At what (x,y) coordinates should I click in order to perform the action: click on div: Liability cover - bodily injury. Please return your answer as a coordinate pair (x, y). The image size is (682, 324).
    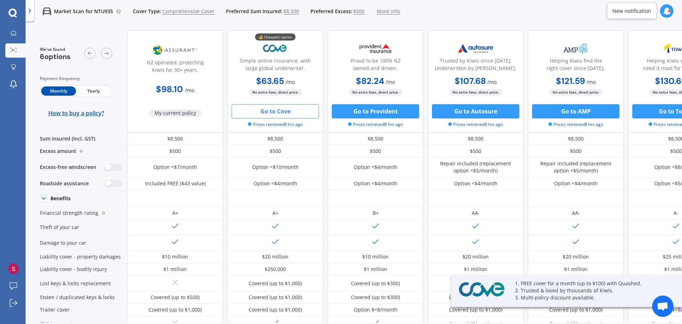
    Looking at the image, I should click on (79, 269).